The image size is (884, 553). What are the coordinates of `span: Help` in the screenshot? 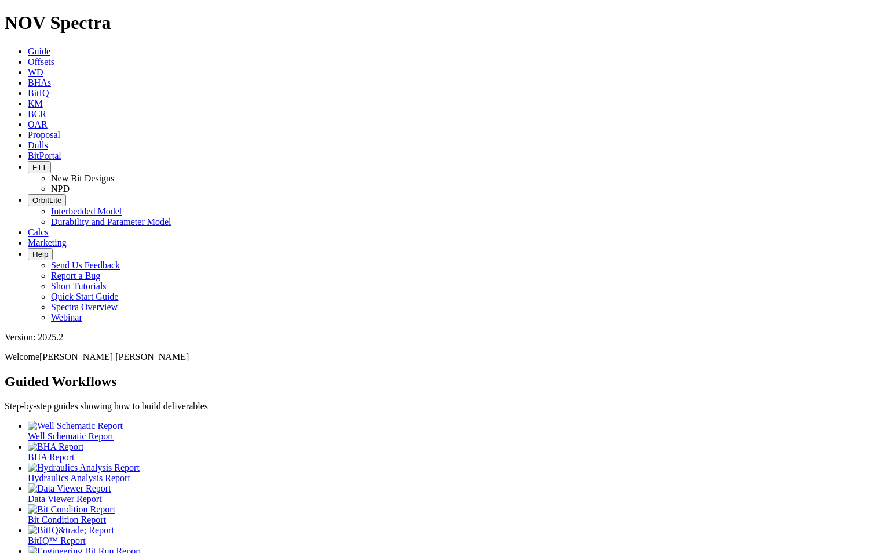 It's located at (40, 254).